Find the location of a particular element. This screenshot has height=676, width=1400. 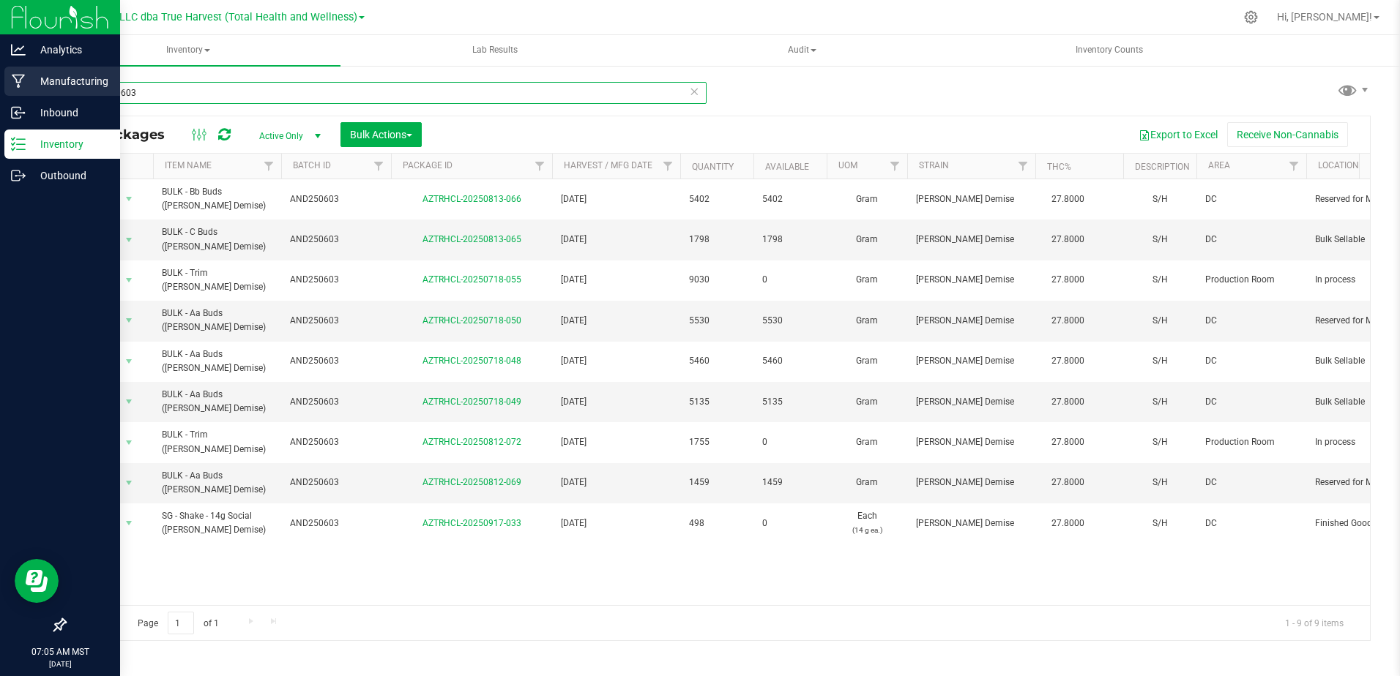

span: 0 is located at coordinates (790, 523).